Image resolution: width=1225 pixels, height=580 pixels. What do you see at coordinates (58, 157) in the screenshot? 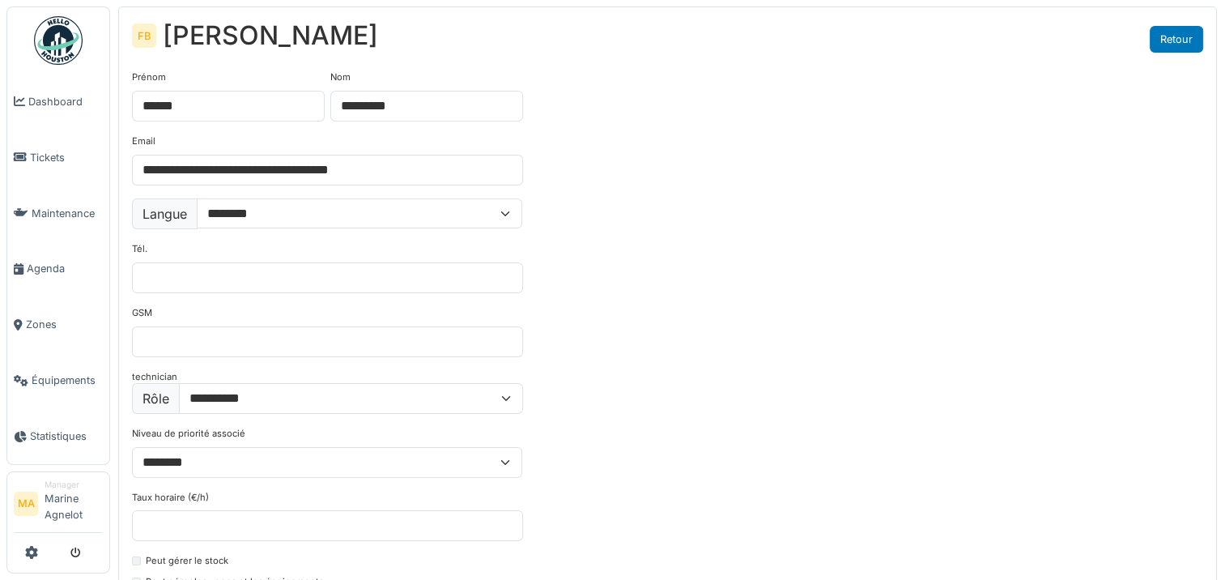
I see `a: Tickets` at bounding box center [58, 157].